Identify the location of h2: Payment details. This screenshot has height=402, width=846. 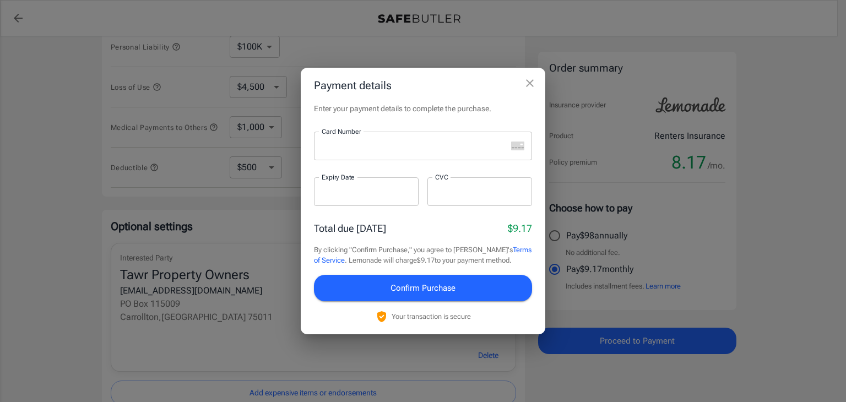
(423, 85).